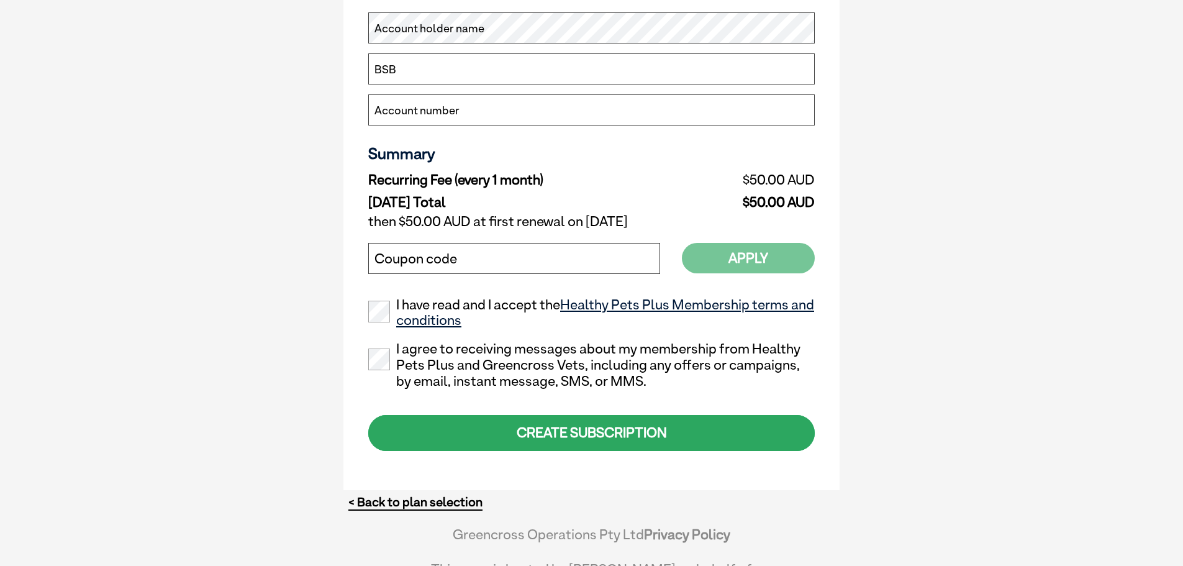  What do you see at coordinates (748, 258) in the screenshot?
I see `button: Apply` at bounding box center [748, 258].